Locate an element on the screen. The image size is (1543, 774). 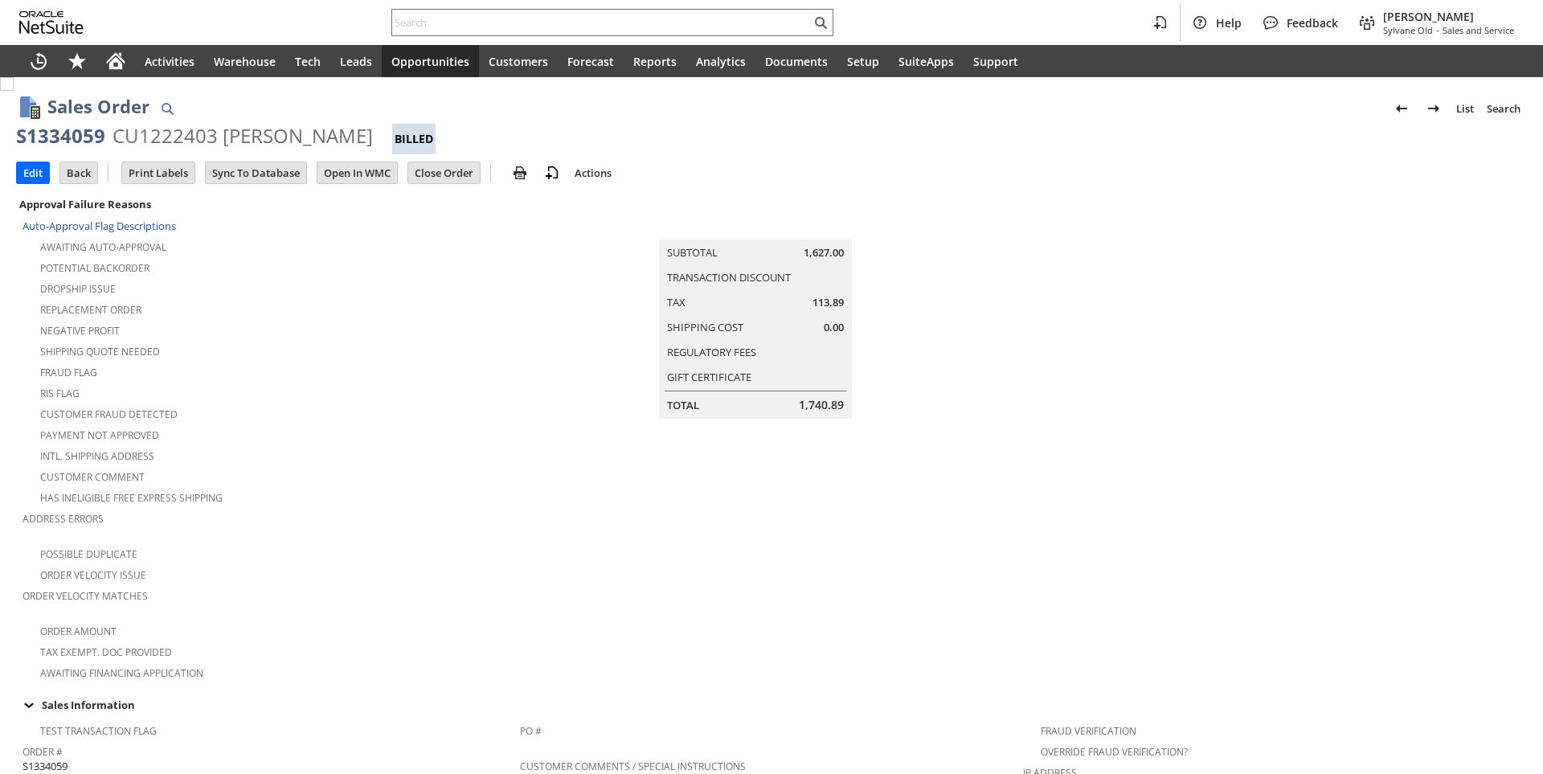
a: Reports is located at coordinates (655, 61).